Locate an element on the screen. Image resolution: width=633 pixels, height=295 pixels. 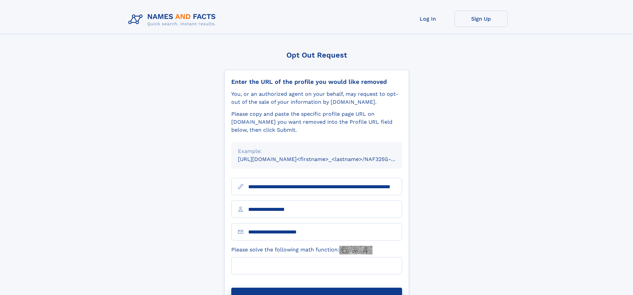
img: Logo Names and Facts is located at coordinates (173, 20).